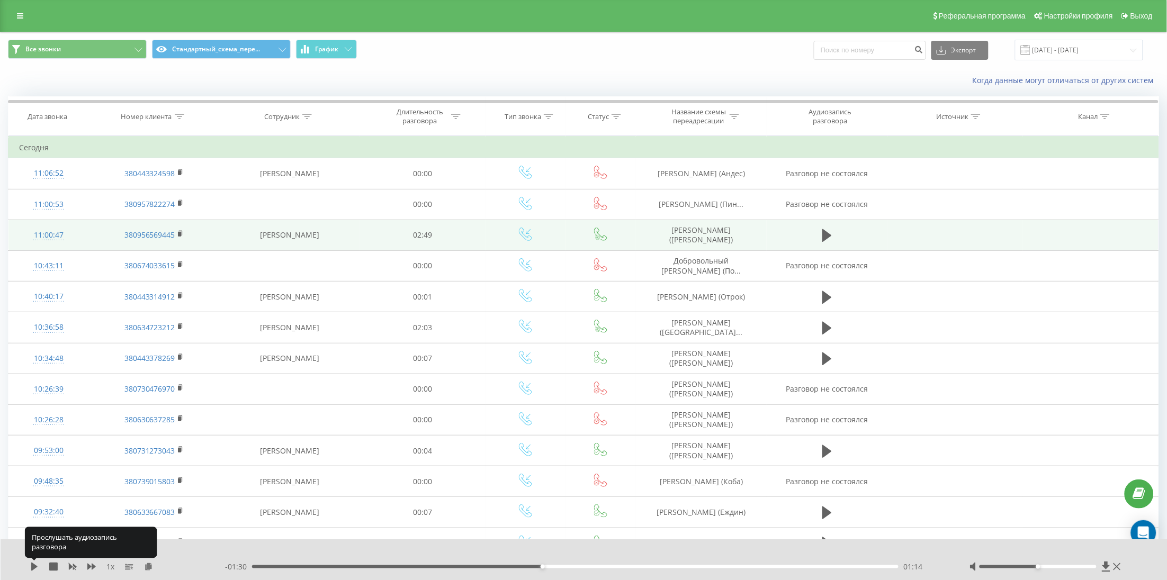 Image resolution: width=1167 pixels, height=580 pixels. What do you see at coordinates (47, 116) in the screenshot?
I see `div: Дата звонка` at bounding box center [47, 116].